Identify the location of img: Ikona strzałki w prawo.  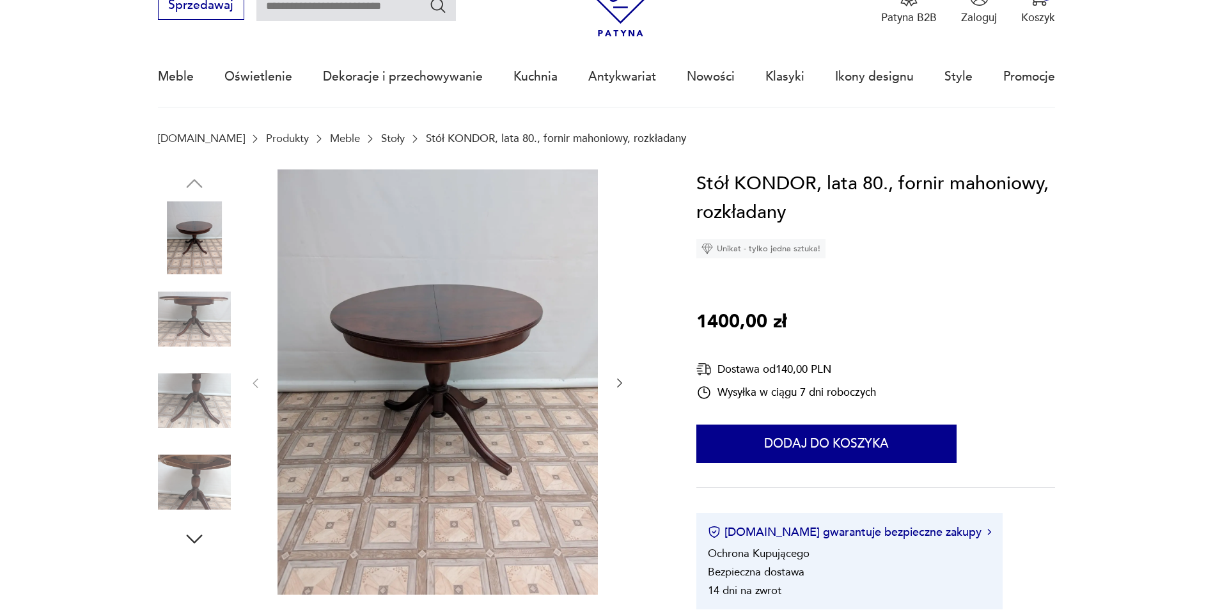
(989, 532).